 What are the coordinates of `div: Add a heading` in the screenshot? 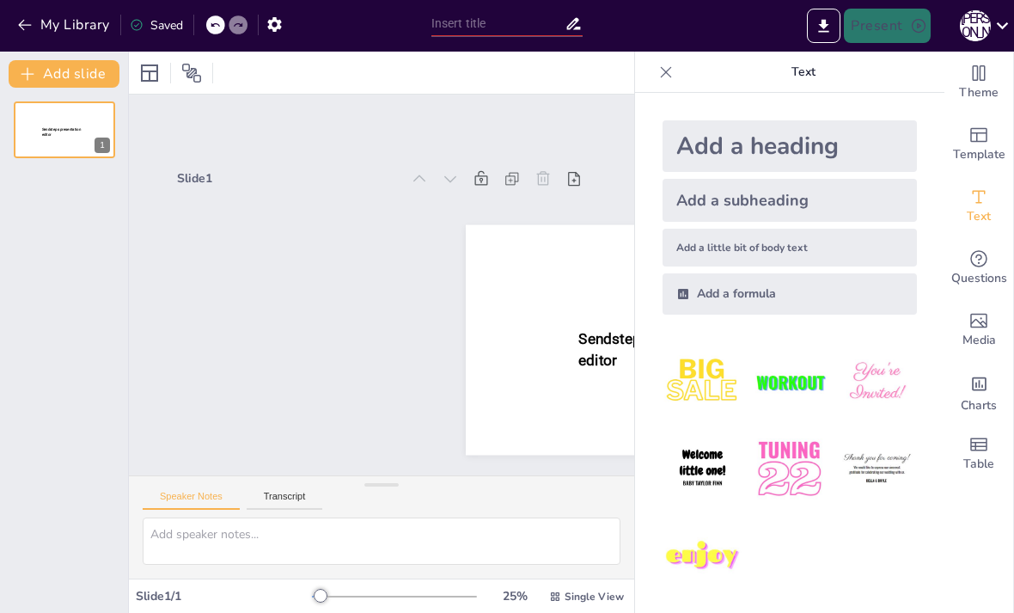 It's located at (790, 146).